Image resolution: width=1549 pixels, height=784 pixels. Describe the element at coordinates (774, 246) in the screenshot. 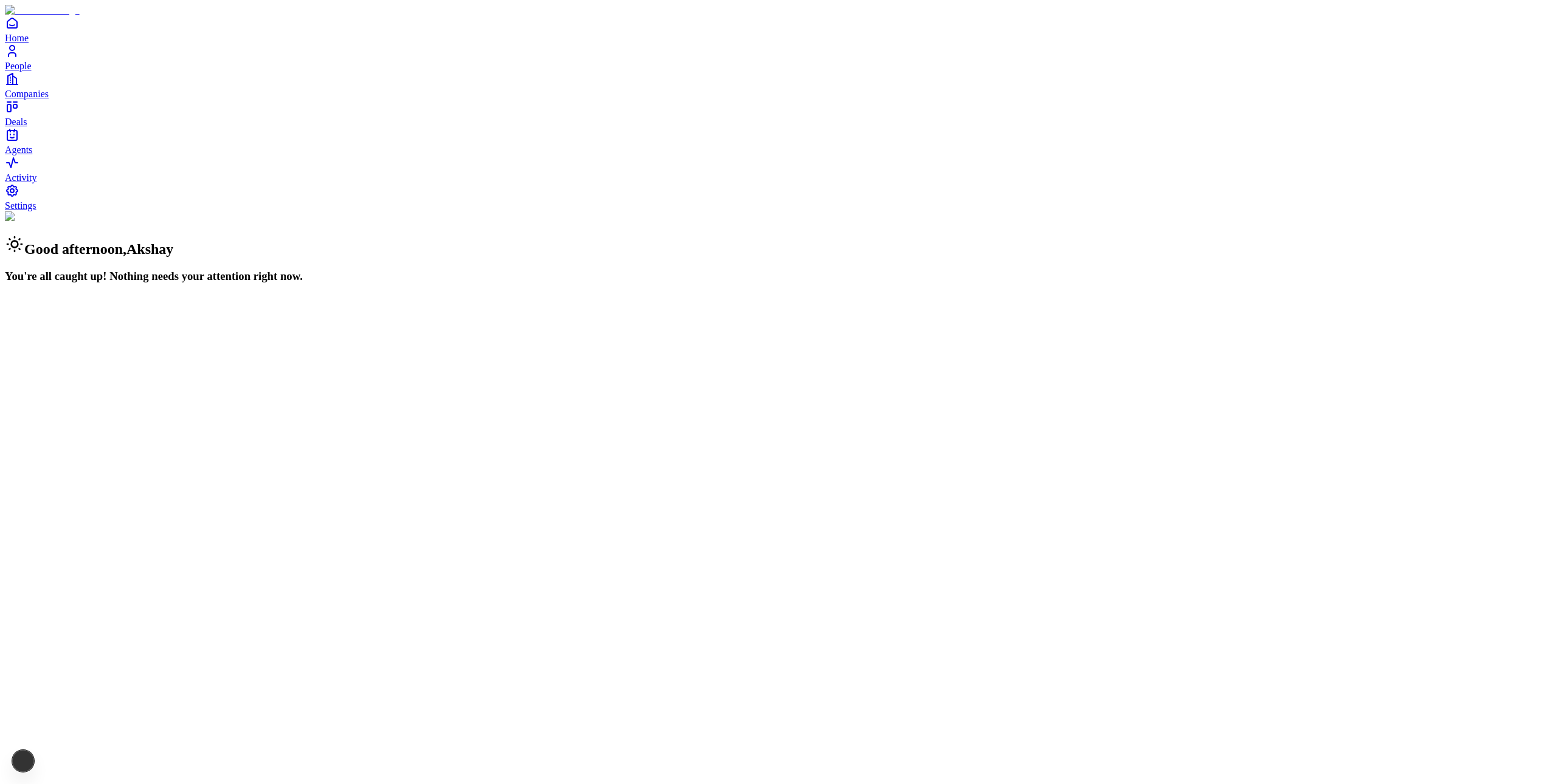

I see `h2: Good afternoon , Akshay` at that location.